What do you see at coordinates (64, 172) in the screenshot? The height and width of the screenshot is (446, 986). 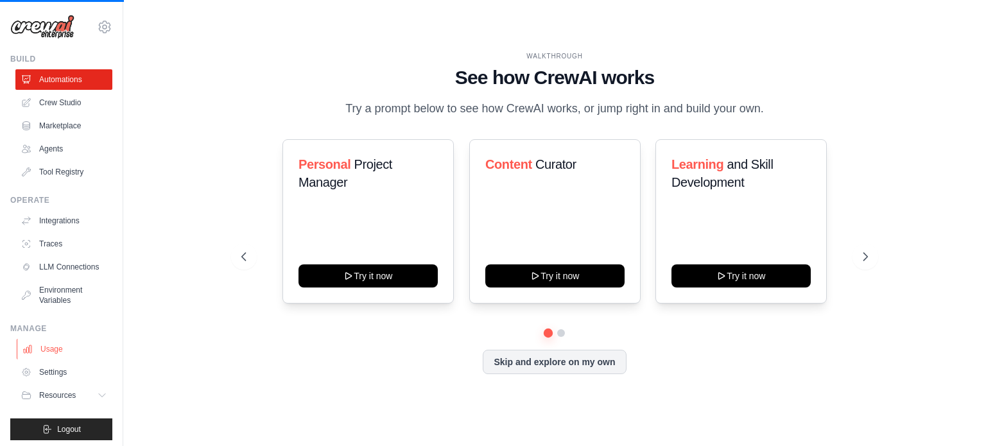 I see `a: Tool Registry` at bounding box center [64, 172].